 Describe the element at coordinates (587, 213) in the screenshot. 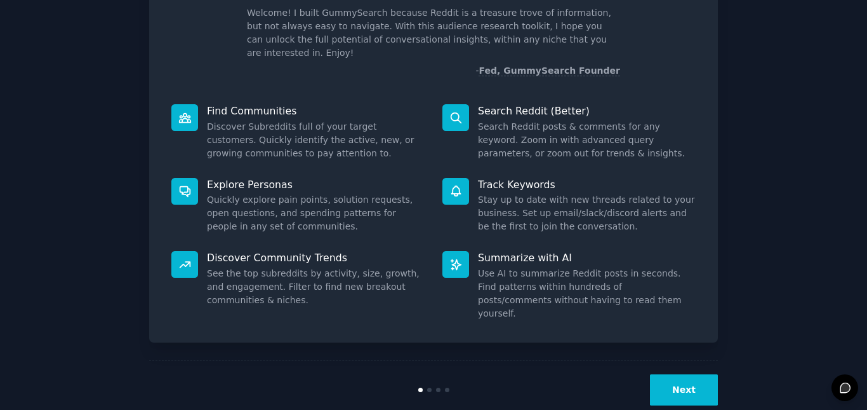

I see `dd: Stay up to date with new threads related to your business. Set up email/slack/discord alerts and ...` at that location.